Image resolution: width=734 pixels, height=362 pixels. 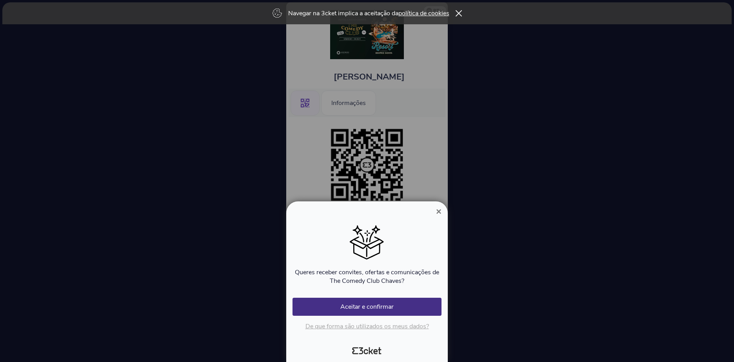 I want to click on a: política de cookies, so click(x=424, y=13).